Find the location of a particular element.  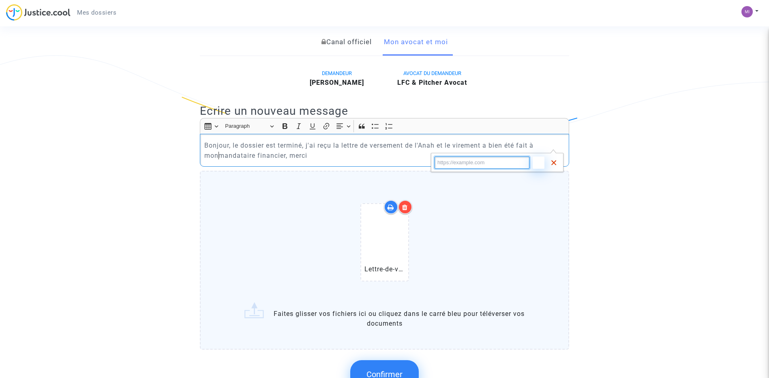

h2: Ecrire un nouveau message is located at coordinates (384, 111).